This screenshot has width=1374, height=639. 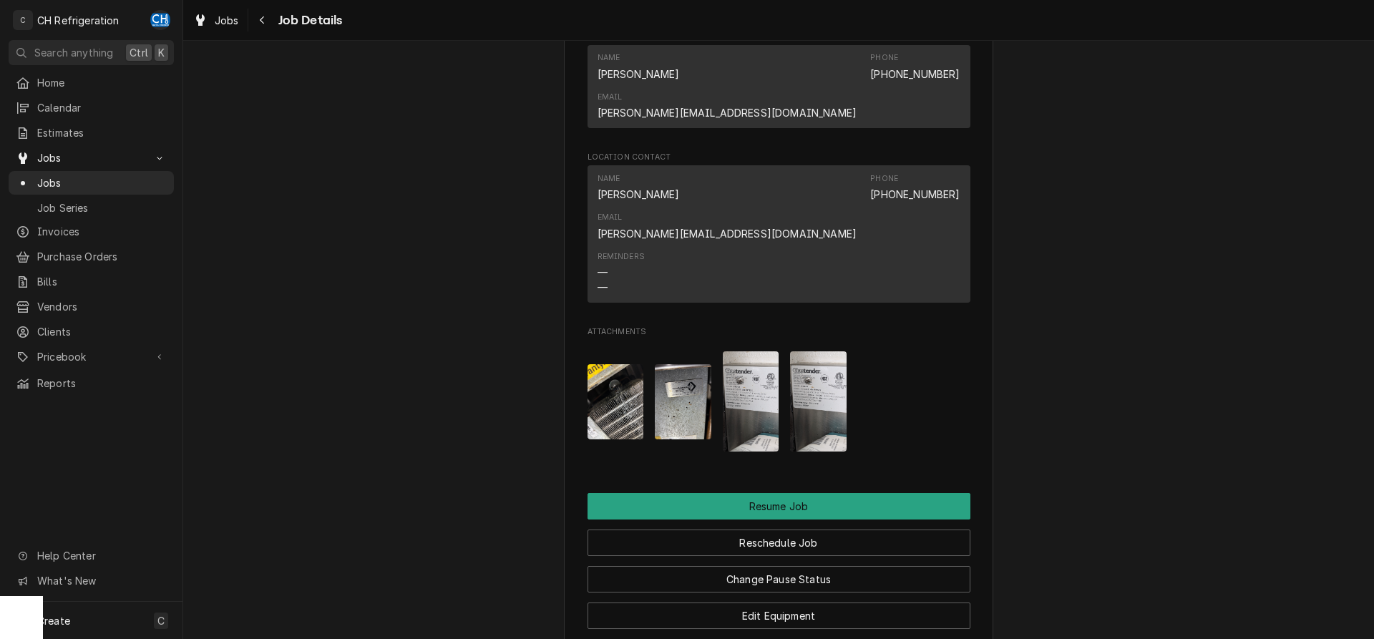 What do you see at coordinates (101, 555) in the screenshot?
I see `span: Help Center` at bounding box center [101, 555].